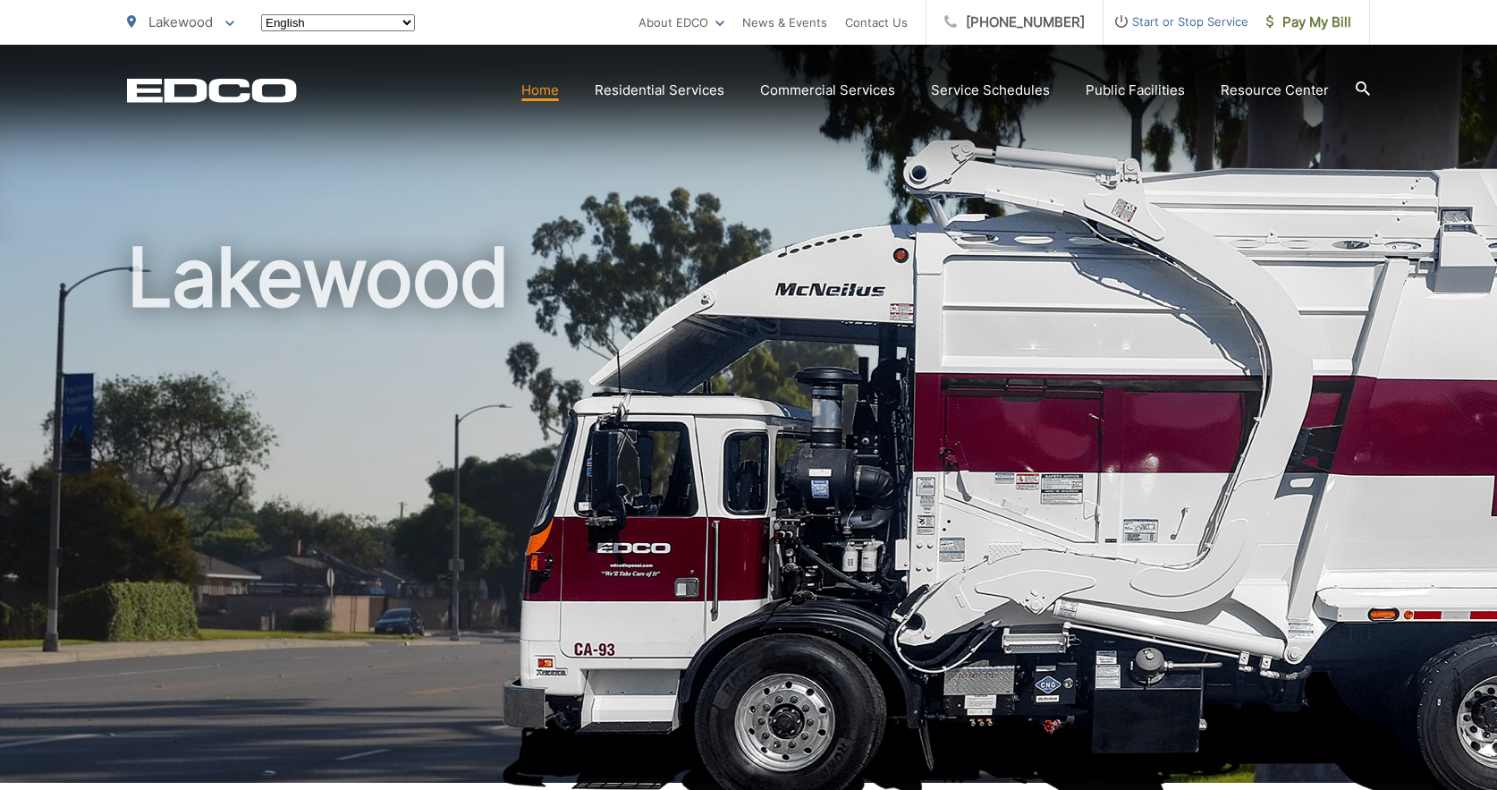 This screenshot has width=1497, height=790. What do you see at coordinates (784, 22) in the screenshot?
I see `a: News & Events` at bounding box center [784, 22].